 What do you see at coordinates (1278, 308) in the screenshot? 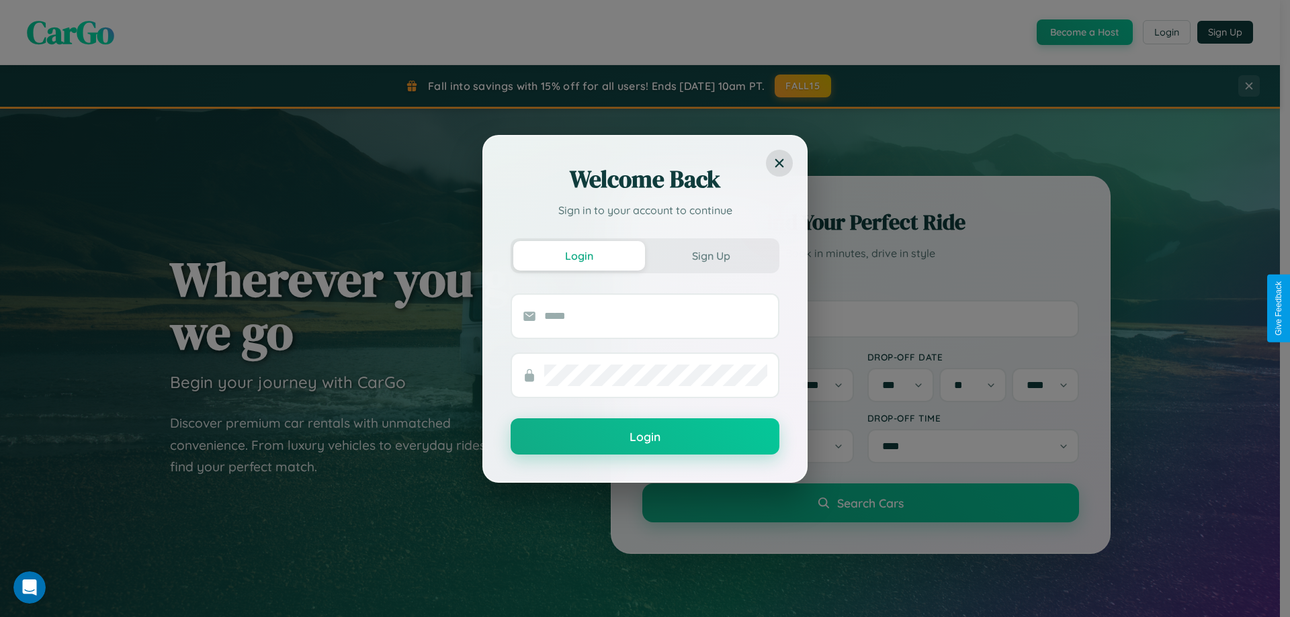
I see `div: Give Feedback` at bounding box center [1278, 308].